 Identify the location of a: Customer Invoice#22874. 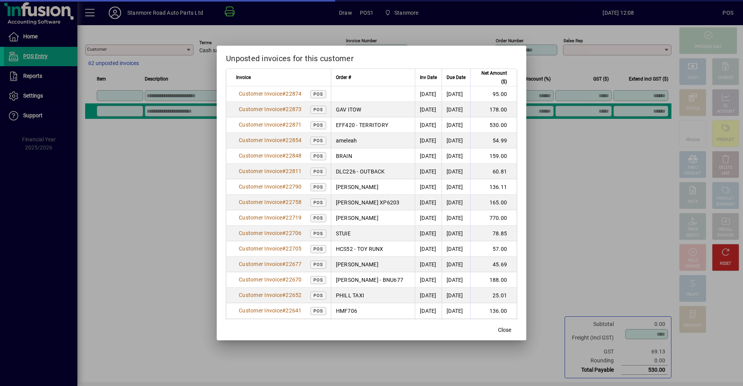
(270, 94).